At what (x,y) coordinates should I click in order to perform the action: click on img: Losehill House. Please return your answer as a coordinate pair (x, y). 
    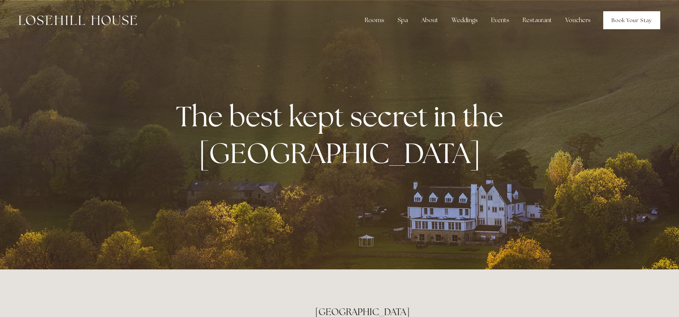
    Looking at the image, I should click on (78, 20).